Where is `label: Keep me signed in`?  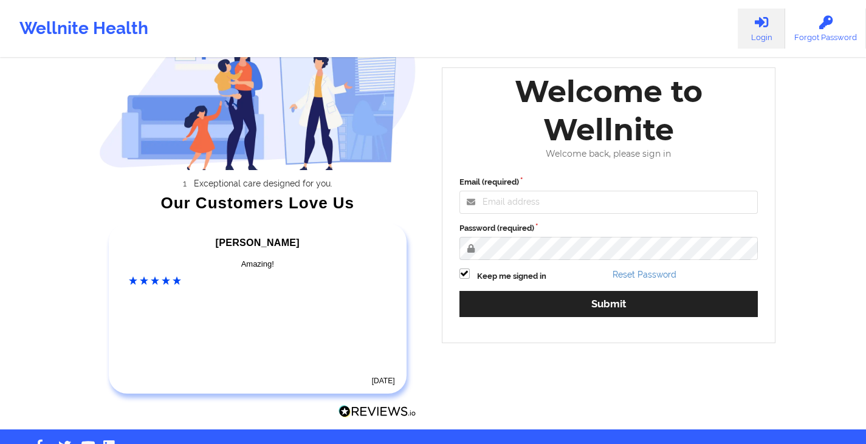 label: Keep me signed in is located at coordinates (512, 277).